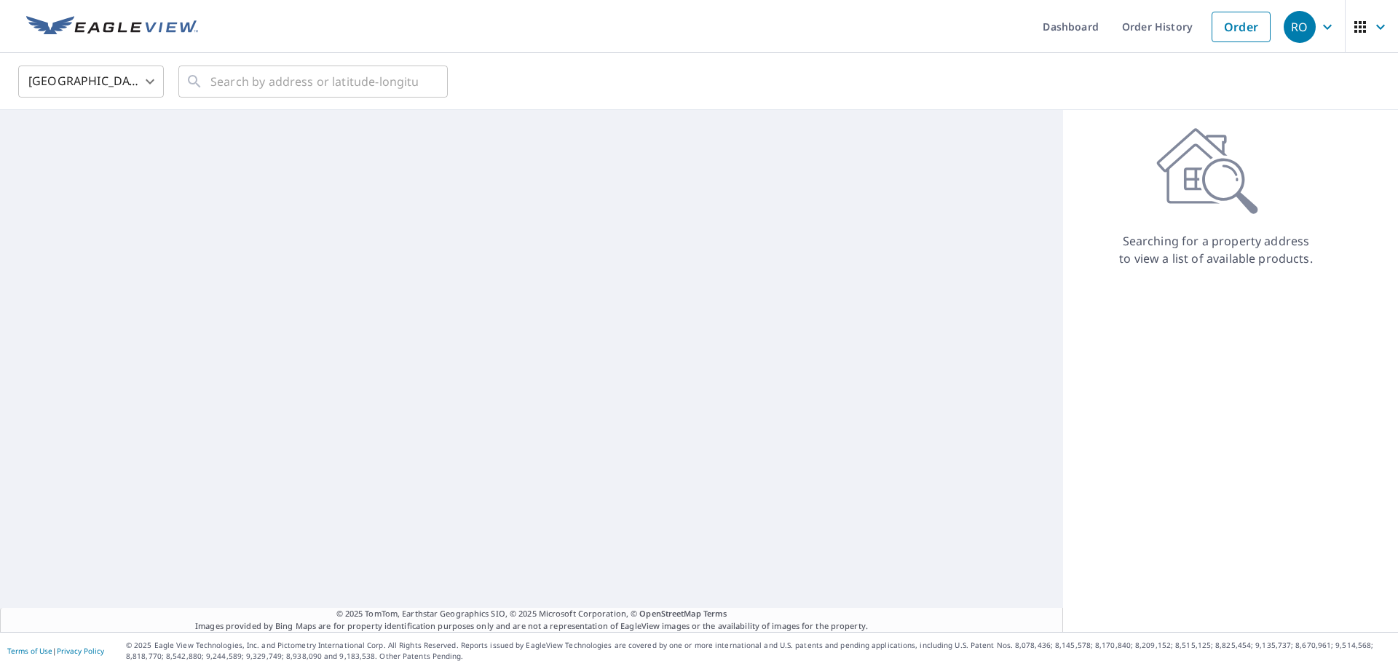  What do you see at coordinates (670, 613) in the screenshot?
I see `a: OpenStreetMap` at bounding box center [670, 613].